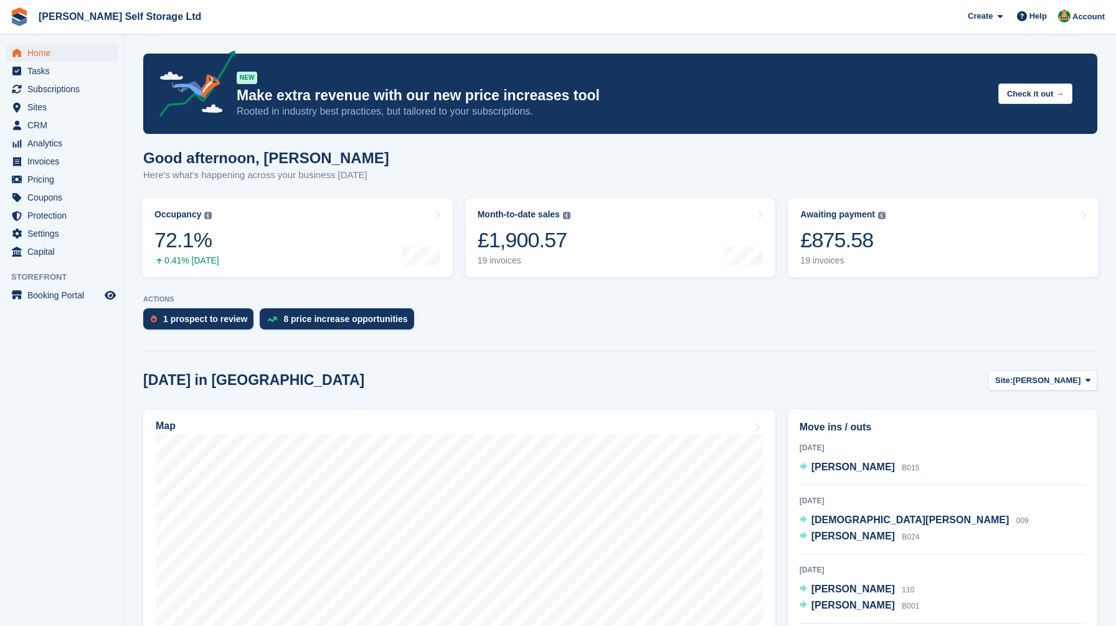  I want to click on div: 8 price increase opportunities, so click(345, 319).